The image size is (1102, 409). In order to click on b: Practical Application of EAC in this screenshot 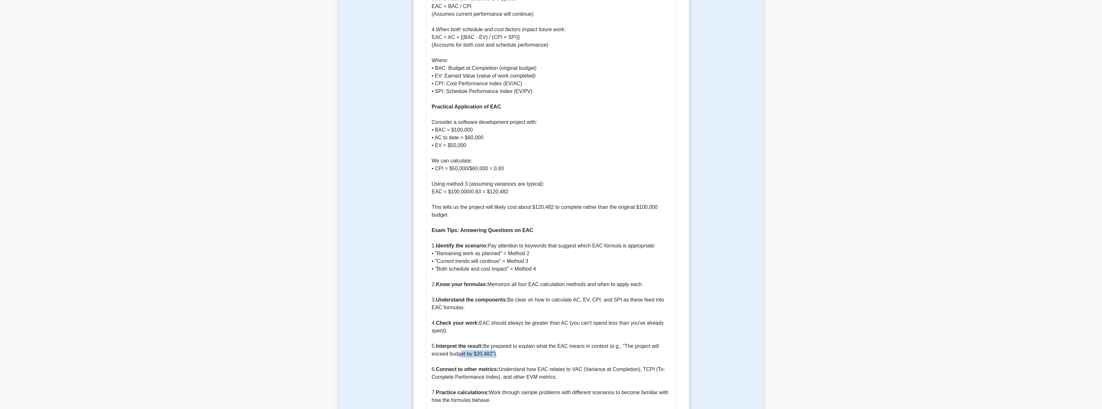, I will do `click(466, 106)`.